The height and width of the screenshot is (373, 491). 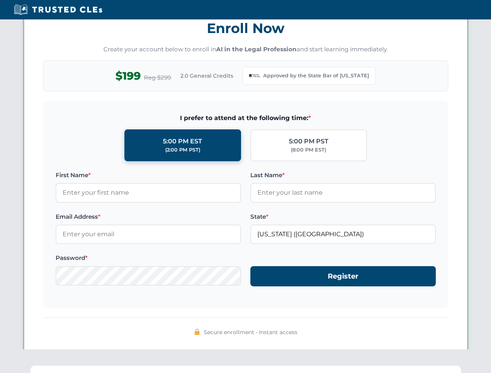 What do you see at coordinates (246, 118) in the screenshot?
I see `span: I prefer to attend at the following time:` at bounding box center [246, 118].